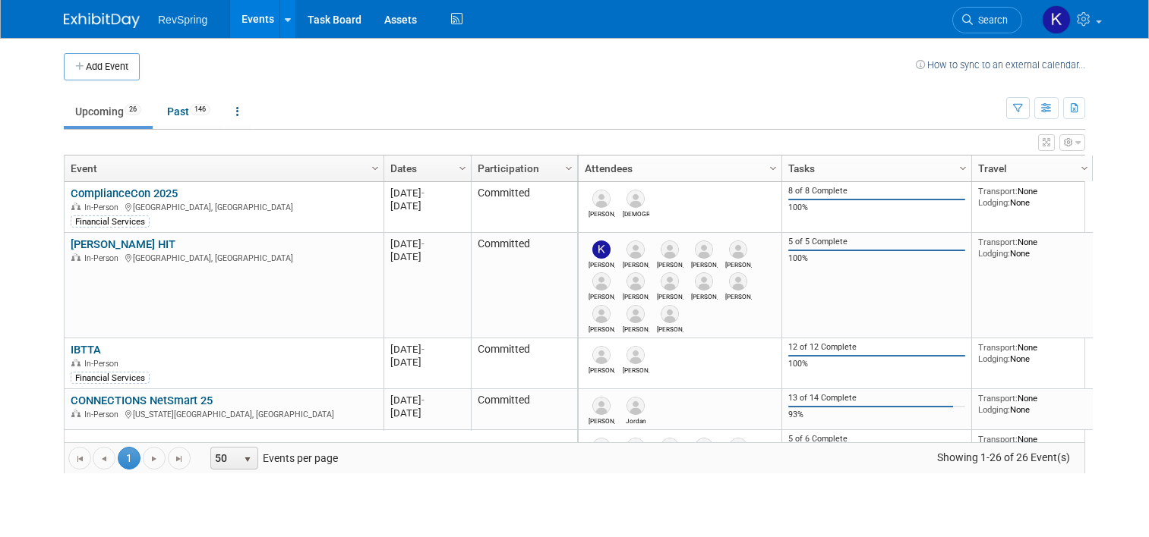 Image resolution: width=1149 pixels, height=537 pixels. Describe the element at coordinates (635, 213) in the screenshot. I see `div: Crista Harwood` at that location.